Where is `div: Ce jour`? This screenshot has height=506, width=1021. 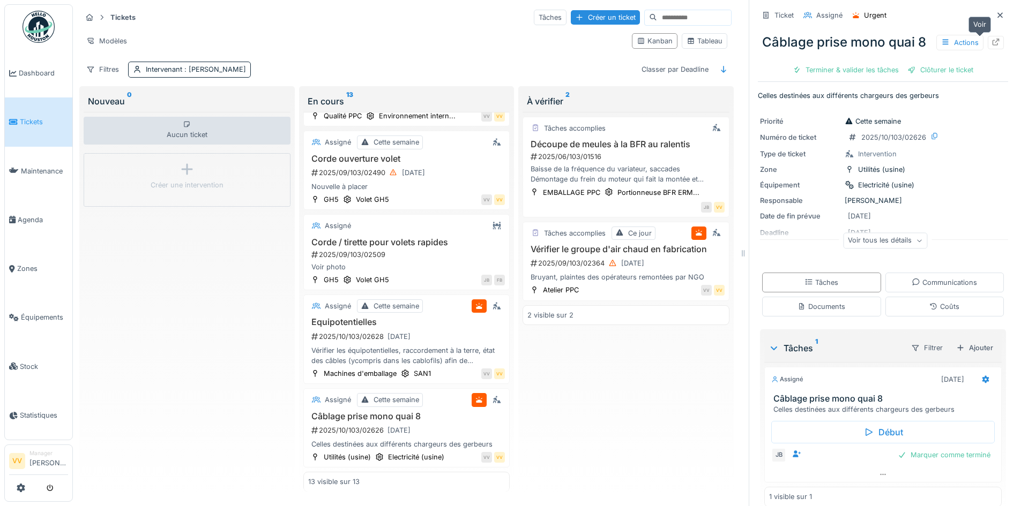
div: Ce jour is located at coordinates (640, 233).